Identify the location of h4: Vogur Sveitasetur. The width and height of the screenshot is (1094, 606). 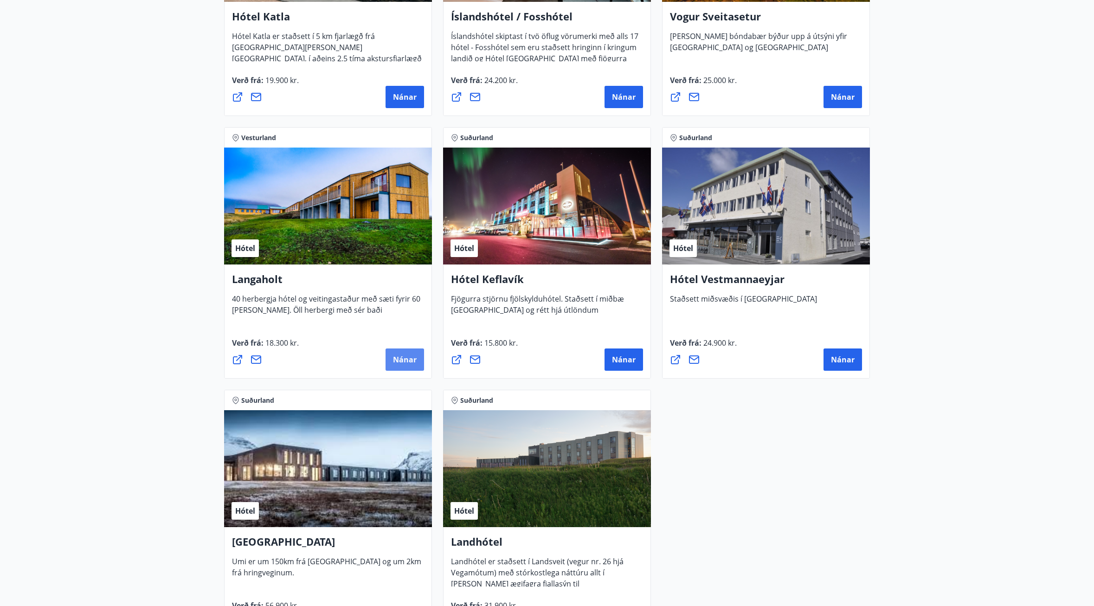
(766, 20).